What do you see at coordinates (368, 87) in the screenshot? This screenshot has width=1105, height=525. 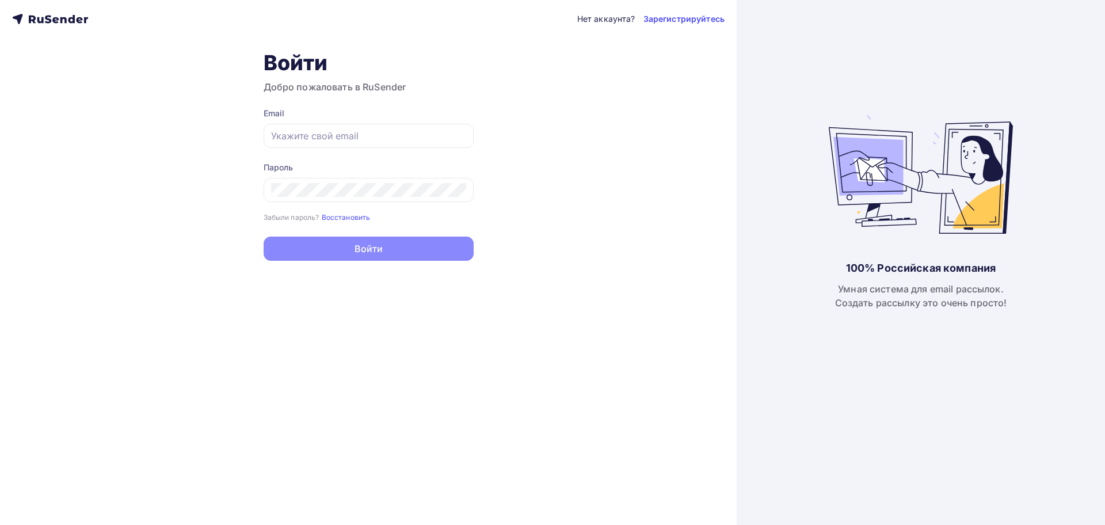 I see `h3: Добро пожаловать в RuSender` at bounding box center [368, 87].